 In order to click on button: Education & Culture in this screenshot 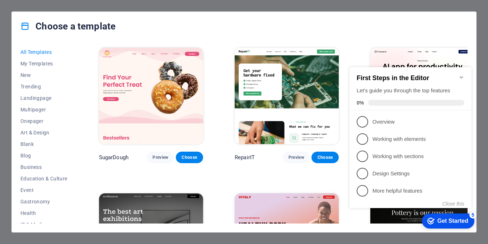, I will do `click(44, 178)`.